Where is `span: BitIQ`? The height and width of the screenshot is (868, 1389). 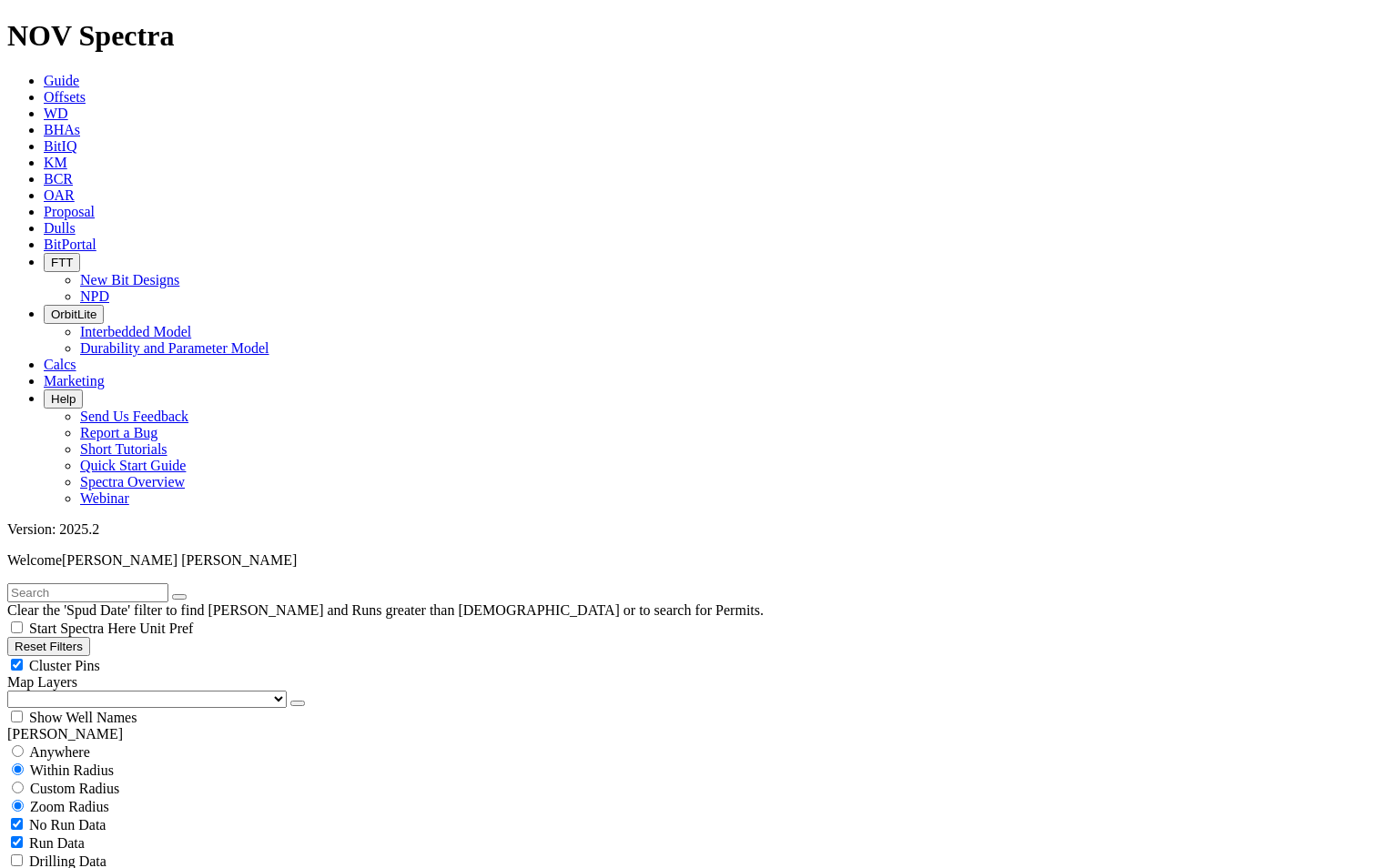
span: BitIQ is located at coordinates (60, 146).